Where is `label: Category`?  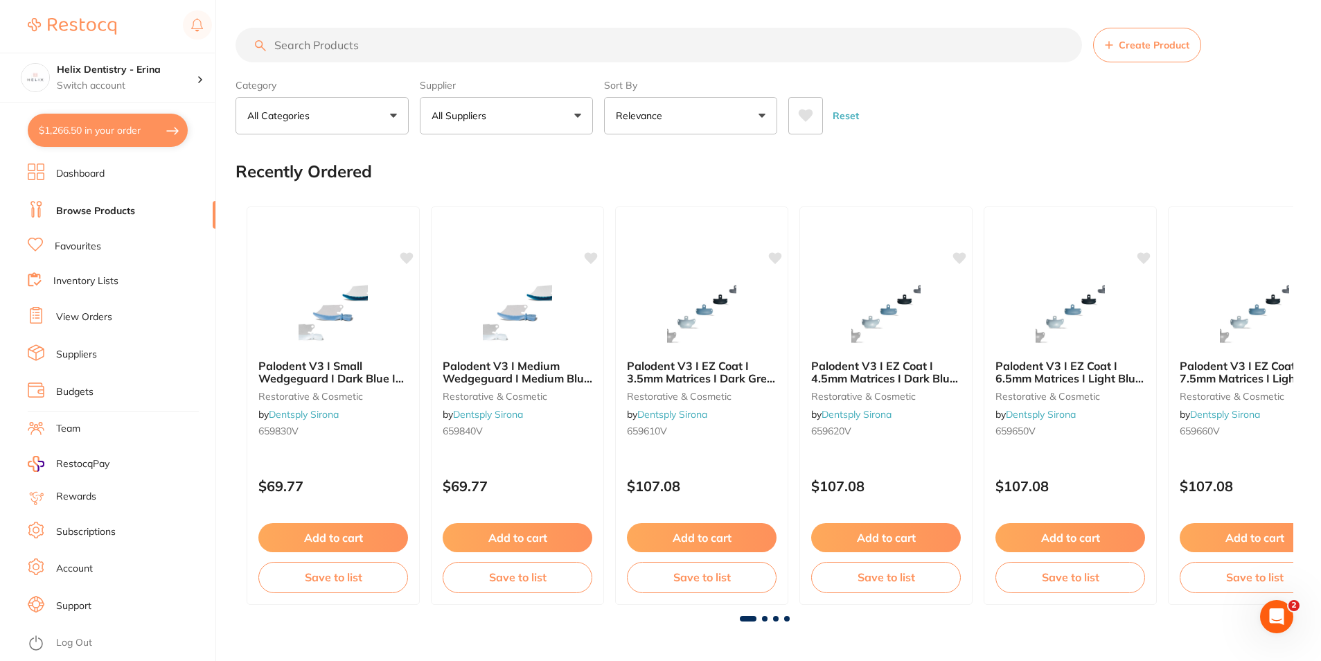
label: Category is located at coordinates (322, 85).